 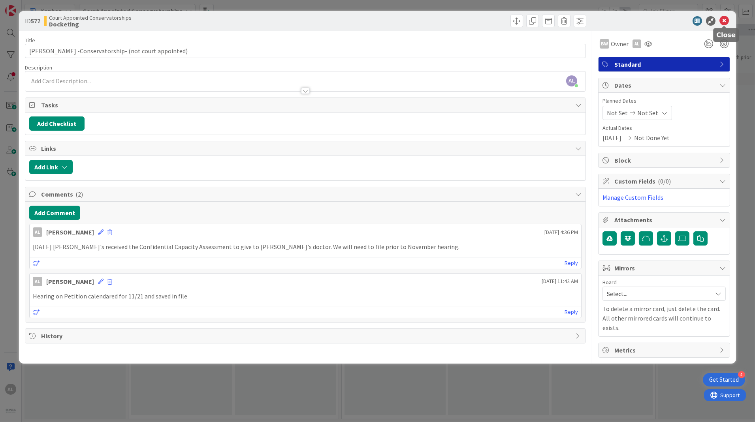 I want to click on span: Mirrors, so click(x=665, y=268).